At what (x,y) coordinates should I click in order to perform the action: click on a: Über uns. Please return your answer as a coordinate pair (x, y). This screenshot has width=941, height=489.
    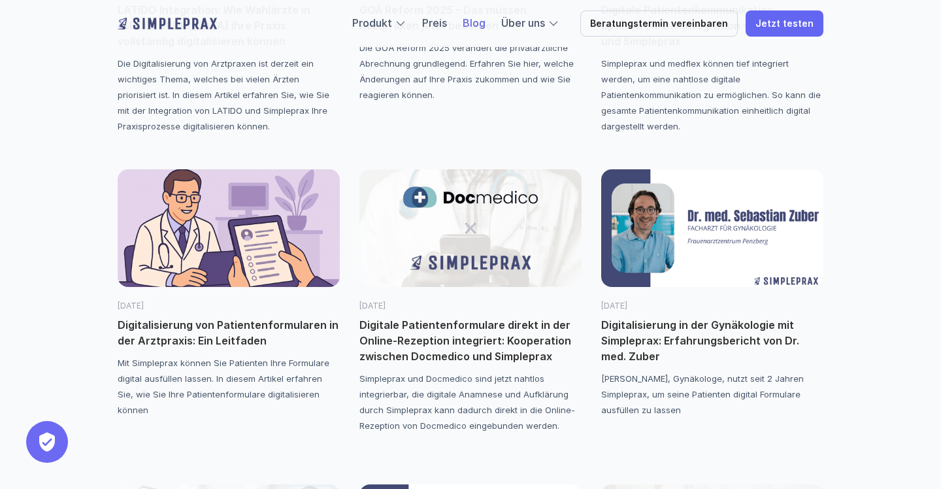
    Looking at the image, I should click on (523, 23).